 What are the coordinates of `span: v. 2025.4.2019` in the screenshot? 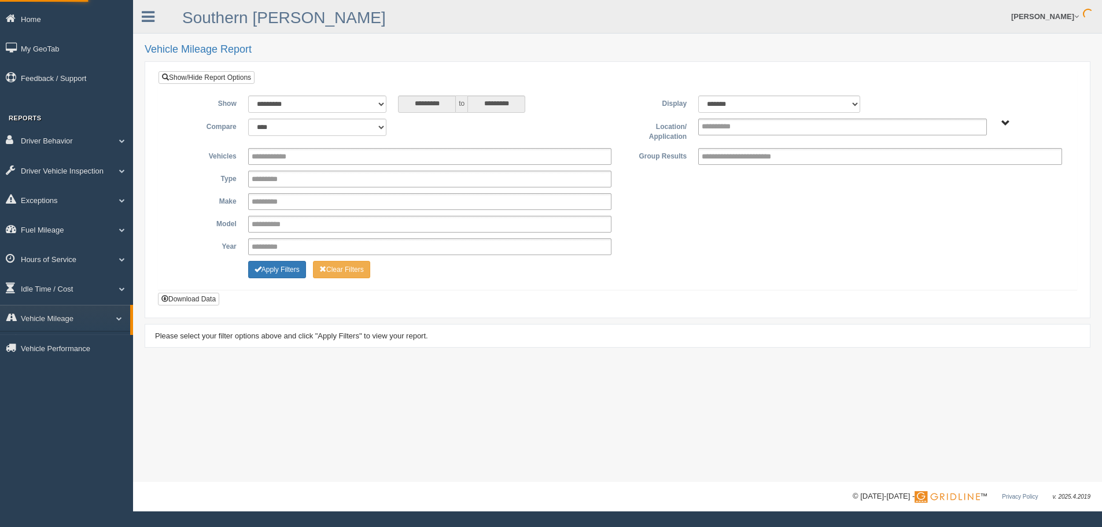 It's located at (1071, 496).